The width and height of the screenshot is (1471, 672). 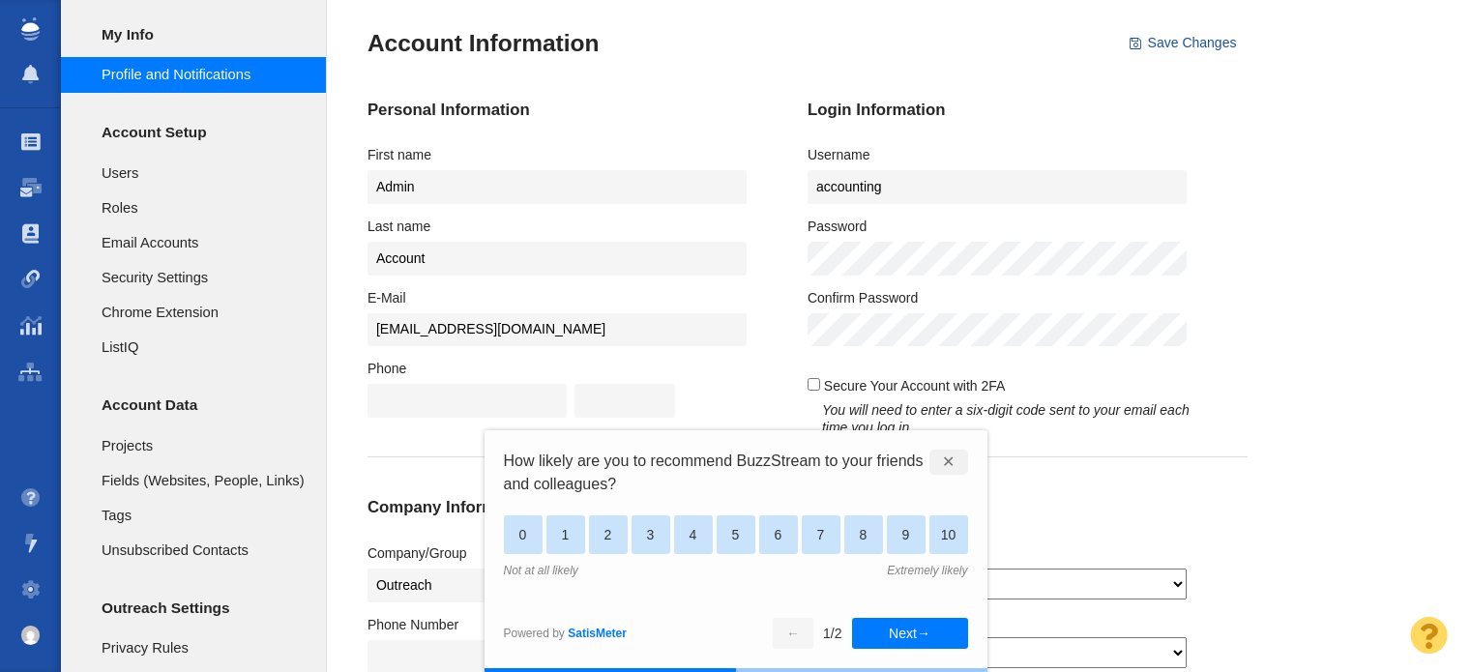 What do you see at coordinates (203, 173) in the screenshot?
I see `span: Users` at bounding box center [203, 173].